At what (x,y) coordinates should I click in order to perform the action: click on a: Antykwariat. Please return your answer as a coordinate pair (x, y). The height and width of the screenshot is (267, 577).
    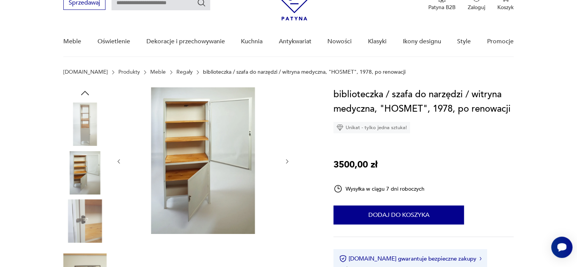
    Looking at the image, I should click on (295, 41).